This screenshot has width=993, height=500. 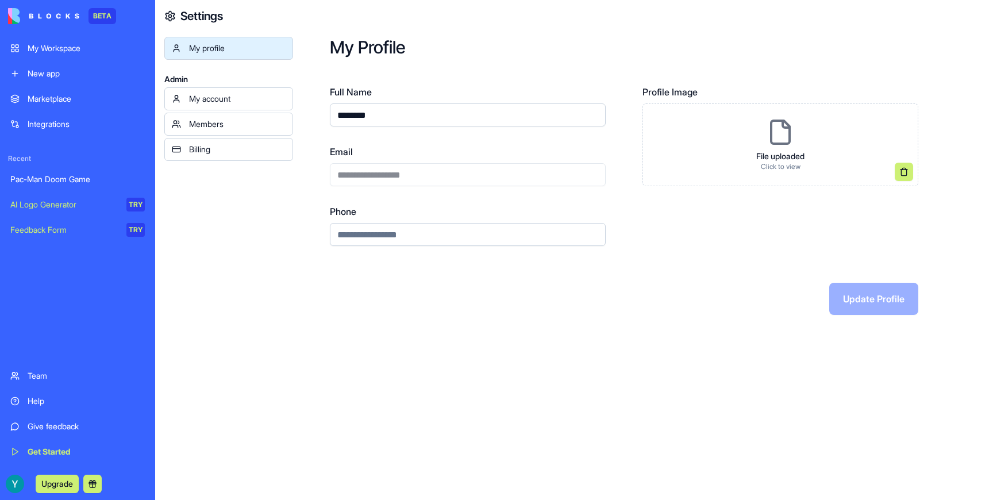 I want to click on label: Profile Image, so click(x=780, y=92).